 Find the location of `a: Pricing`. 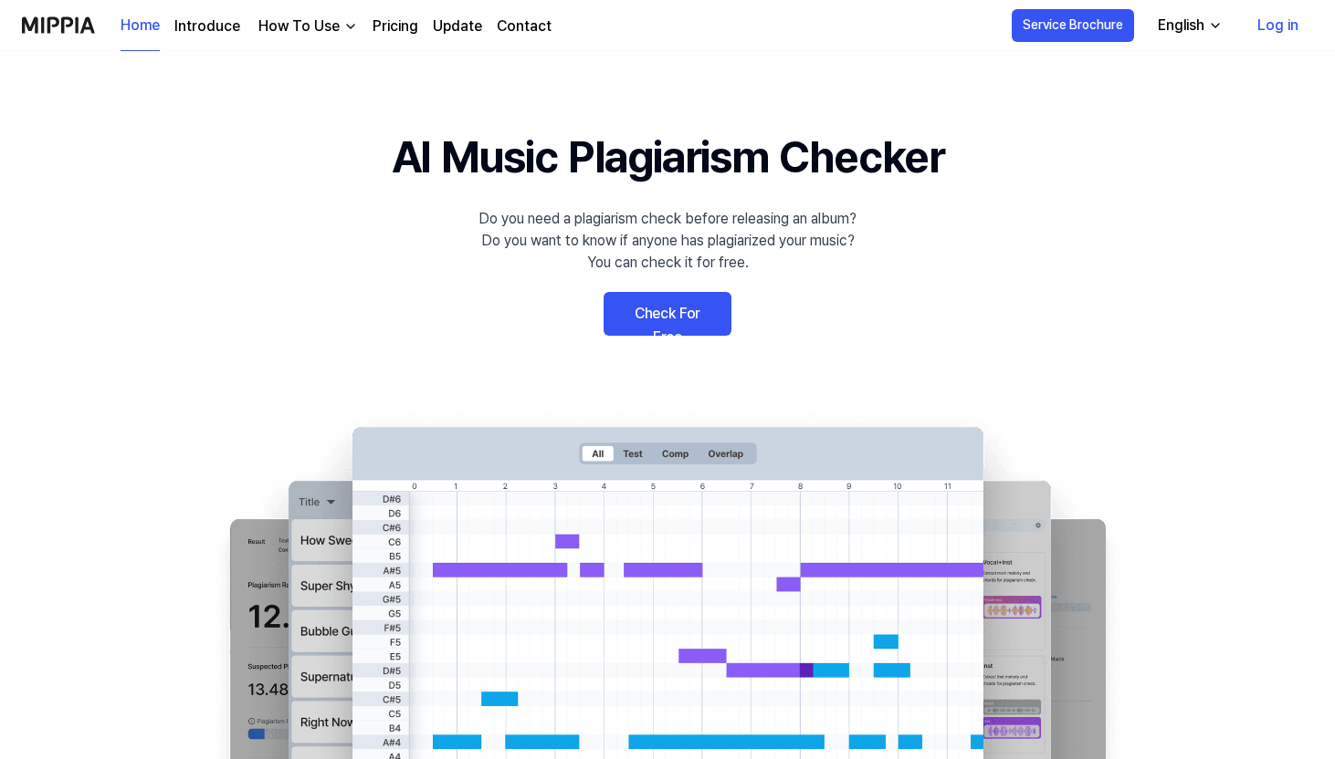

a: Pricing is located at coordinates (395, 26).